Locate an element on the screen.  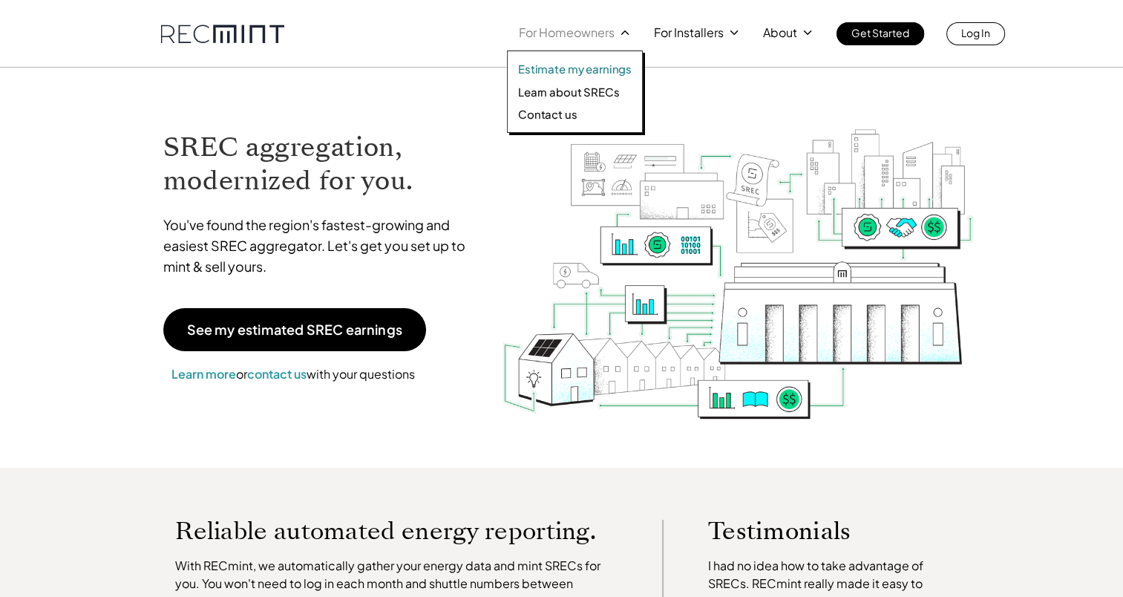
p: or with your questions is located at coordinates (293, 374).